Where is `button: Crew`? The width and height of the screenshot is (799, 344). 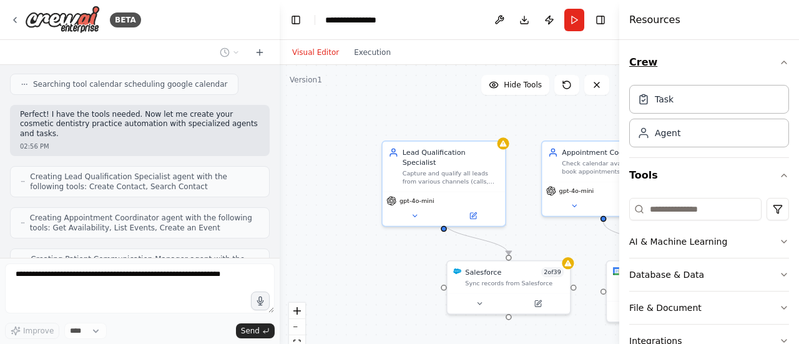
button: Crew is located at coordinates (709, 62).